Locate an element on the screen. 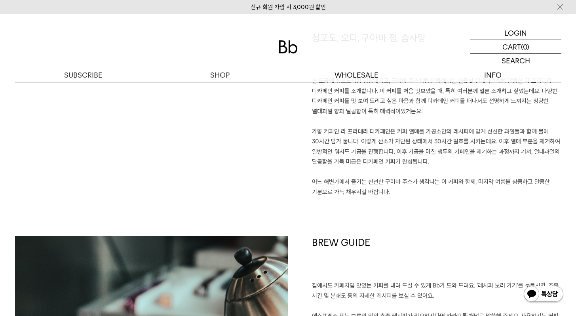  p: (0) is located at coordinates (525, 47).